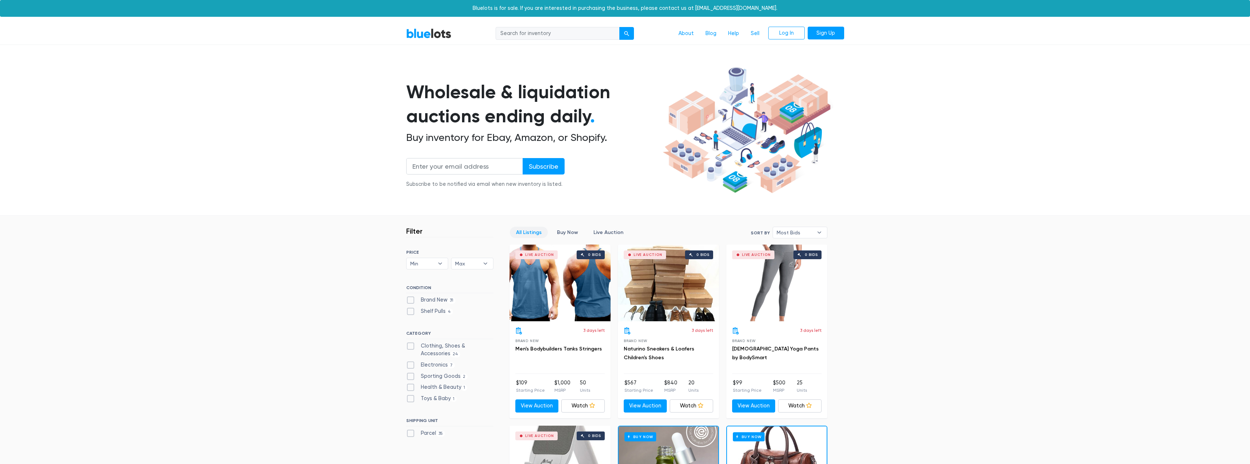  I want to click on label: Health & Beauty, so click(437, 387).